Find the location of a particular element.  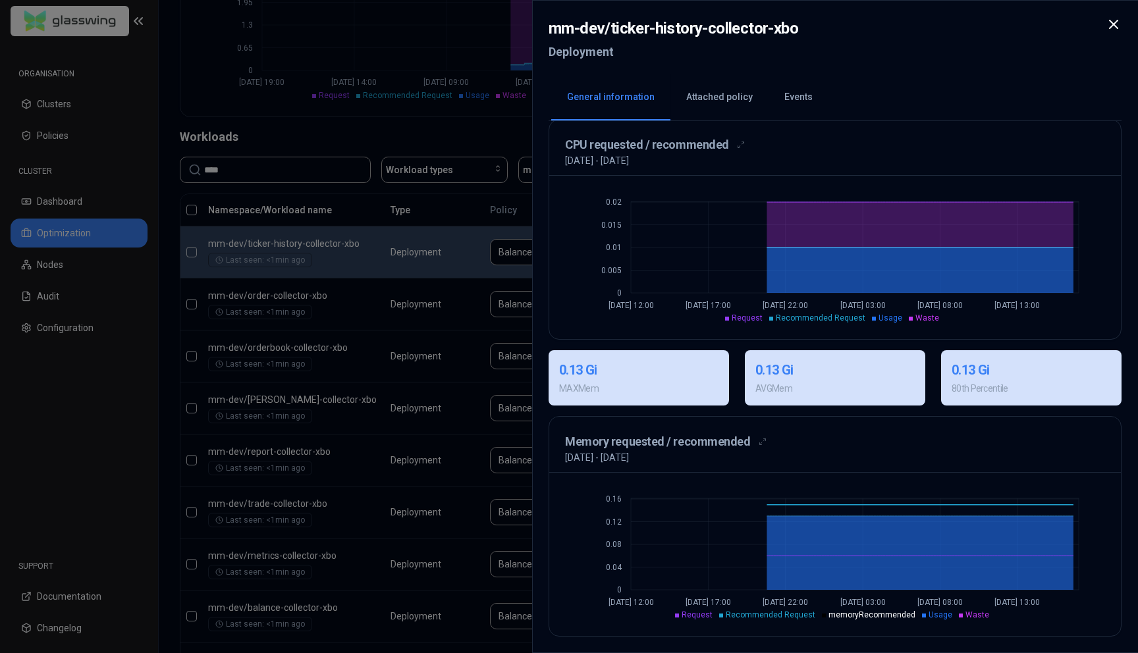

tspan: 0.12 is located at coordinates (614, 522).